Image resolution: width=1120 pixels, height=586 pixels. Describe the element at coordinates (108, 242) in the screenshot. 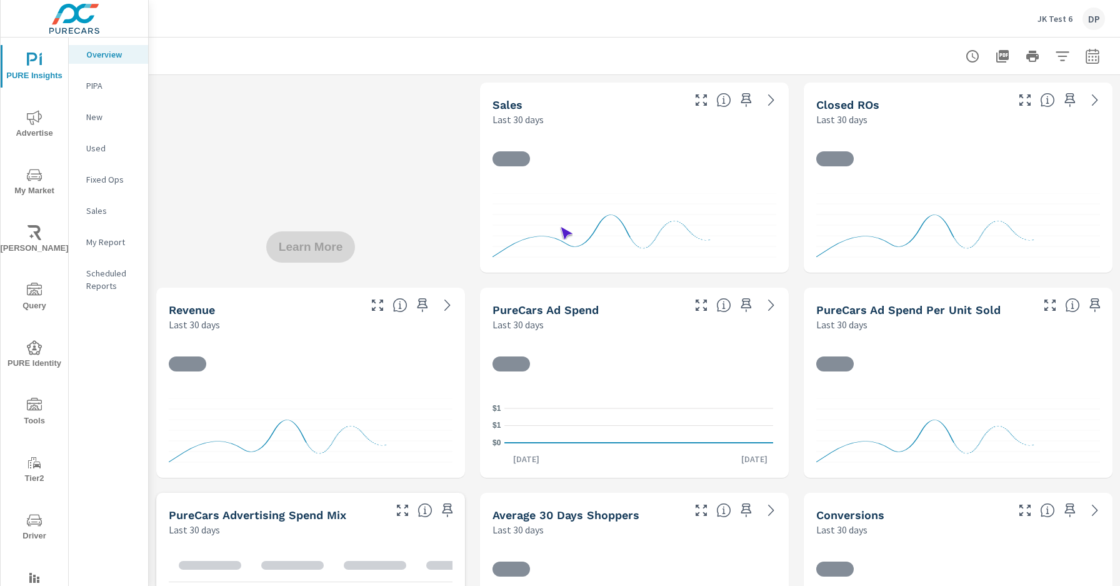

I see `div: My Report` at that location.